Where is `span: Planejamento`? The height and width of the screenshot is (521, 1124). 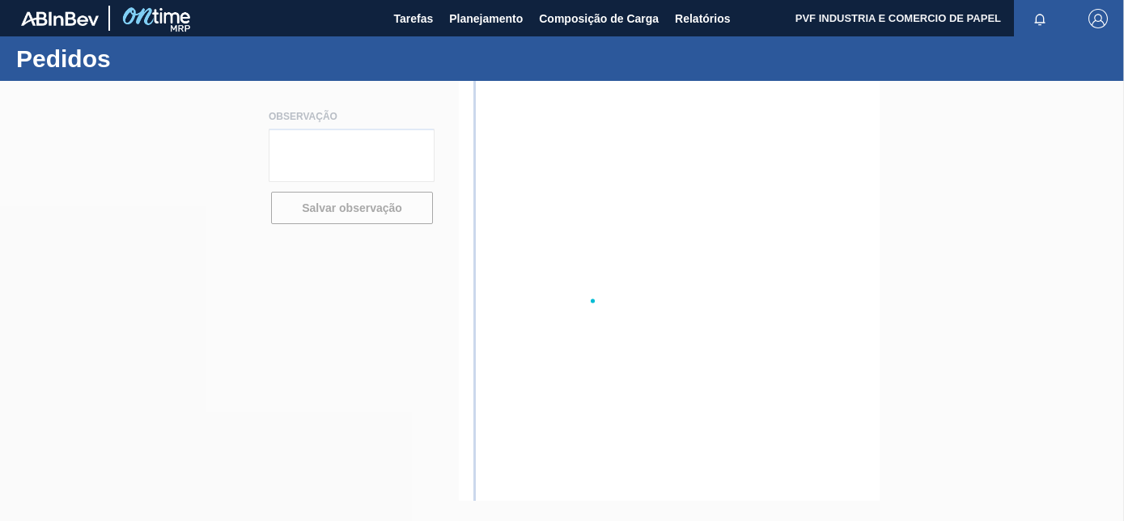 span: Planejamento is located at coordinates (486, 19).